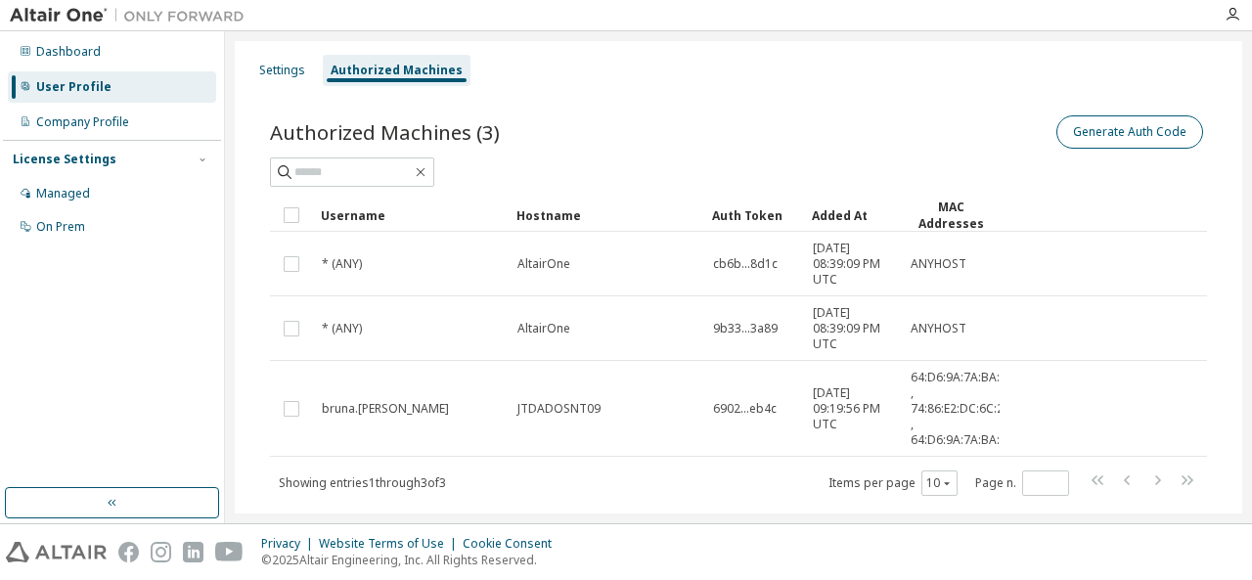  I want to click on div: Added At, so click(853, 215).